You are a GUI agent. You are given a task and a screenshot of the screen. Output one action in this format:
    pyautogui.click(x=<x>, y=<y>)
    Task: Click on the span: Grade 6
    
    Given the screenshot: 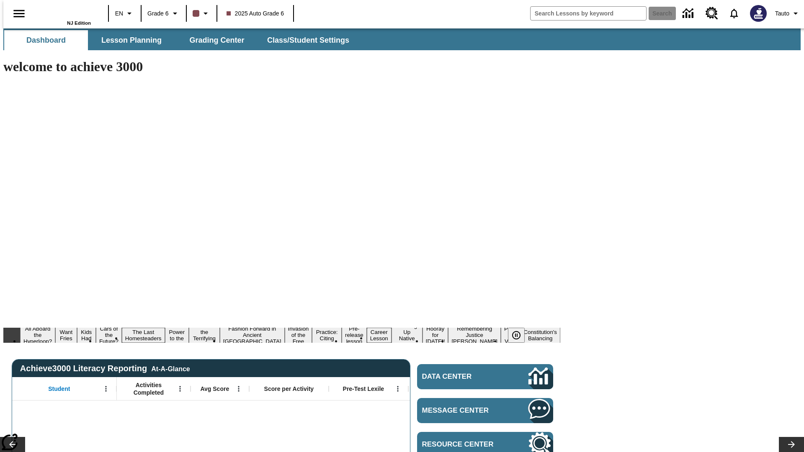 What is the action you would take?
    pyautogui.click(x=158, y=13)
    